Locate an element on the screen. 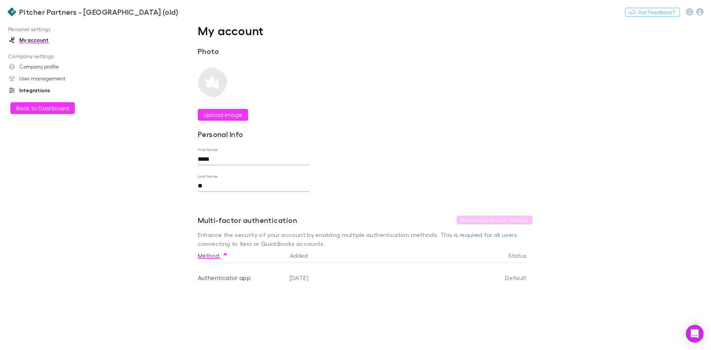  button: Method is located at coordinates (213, 256).